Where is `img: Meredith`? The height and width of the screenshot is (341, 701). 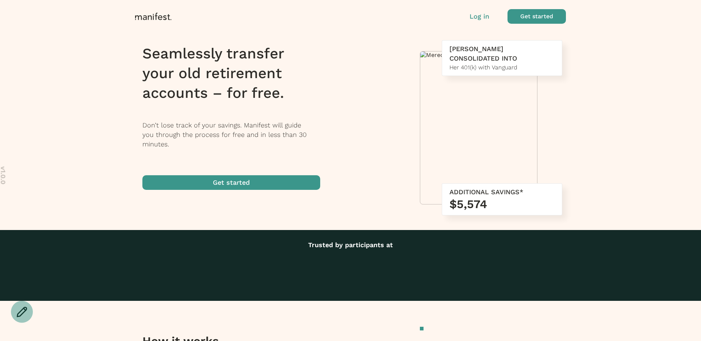
img: Meredith is located at coordinates (479, 55).